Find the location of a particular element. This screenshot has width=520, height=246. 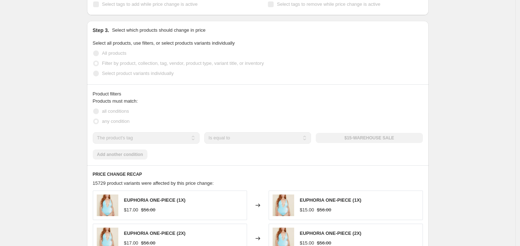

span: all conditions is located at coordinates (116, 111).